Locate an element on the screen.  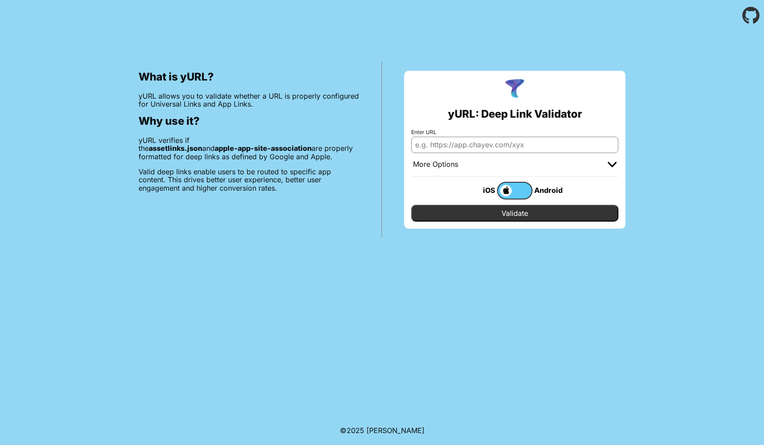
img: yURL Logo is located at coordinates (515, 89).